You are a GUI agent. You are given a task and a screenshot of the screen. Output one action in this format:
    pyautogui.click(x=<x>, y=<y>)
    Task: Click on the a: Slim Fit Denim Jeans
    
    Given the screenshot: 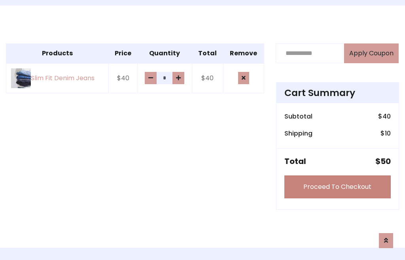 What is the action you would take?
    pyautogui.click(x=57, y=78)
    